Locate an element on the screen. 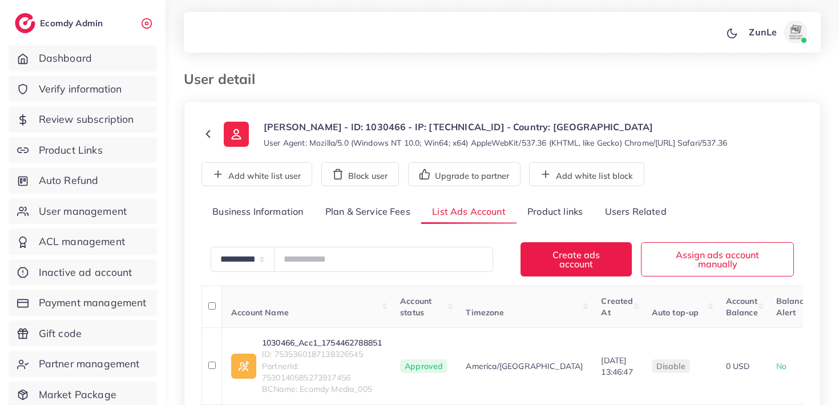 The height and width of the screenshot is (405, 839). button: Block user is located at coordinates (360, 174).